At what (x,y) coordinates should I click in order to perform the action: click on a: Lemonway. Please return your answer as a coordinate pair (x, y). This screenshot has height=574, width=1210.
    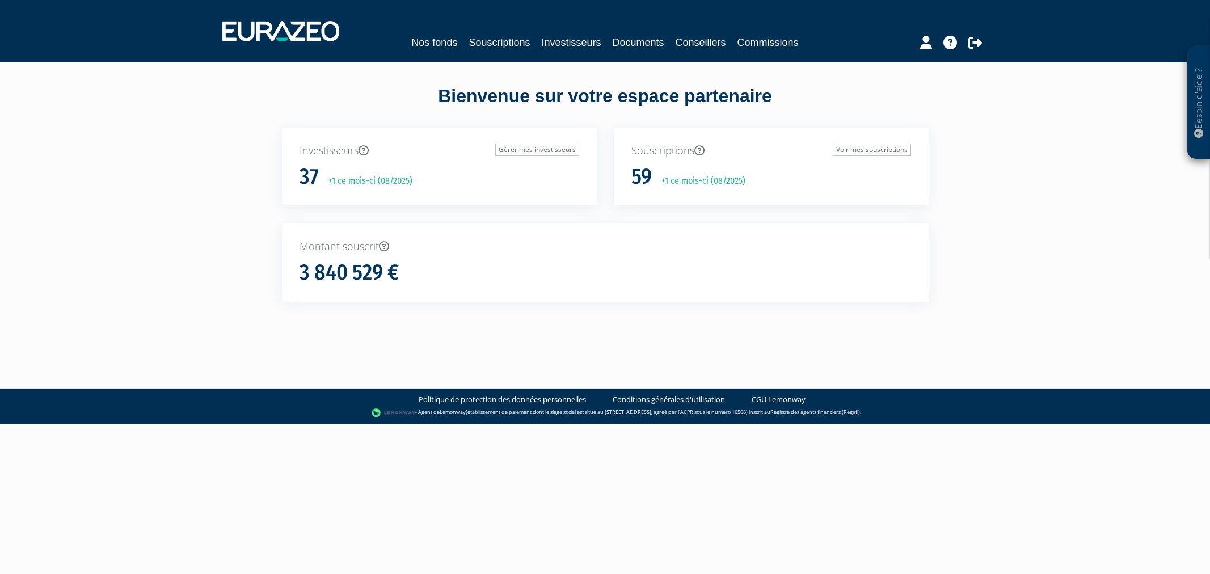
    Looking at the image, I should click on (453, 412).